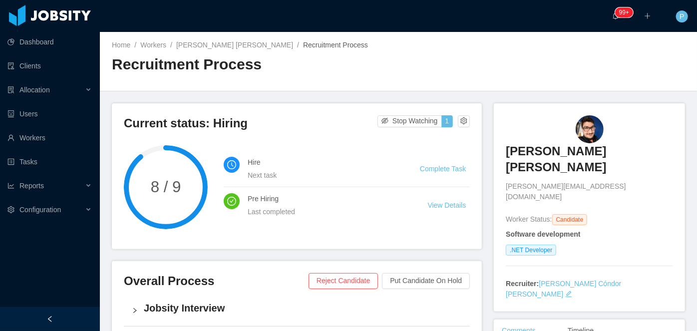  What do you see at coordinates (569, 294) in the screenshot?
I see `i: icon: edit` at bounding box center [569, 294].